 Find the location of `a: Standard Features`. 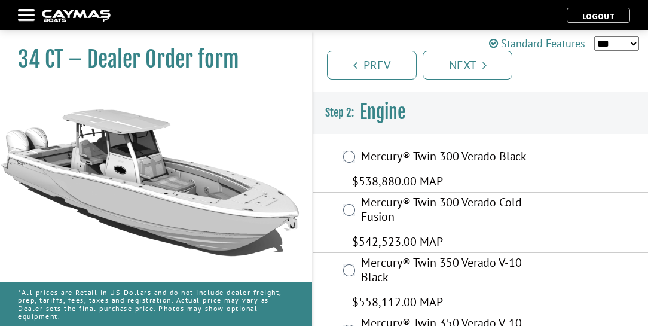

a: Standard Features is located at coordinates (536, 43).